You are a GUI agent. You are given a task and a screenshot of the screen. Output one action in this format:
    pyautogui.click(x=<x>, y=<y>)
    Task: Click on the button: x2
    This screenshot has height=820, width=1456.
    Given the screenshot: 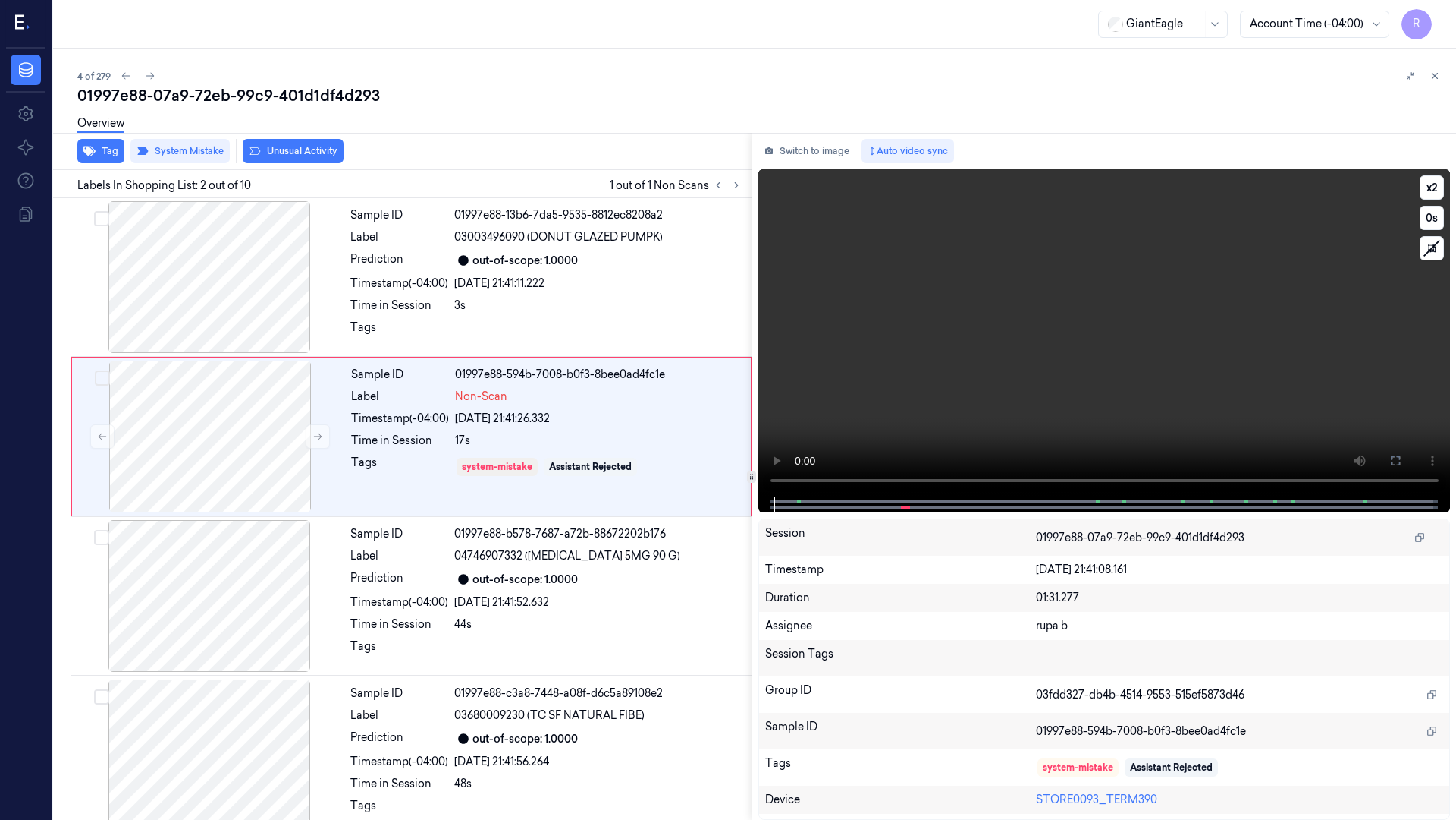 What is the action you would take?
    pyautogui.click(x=1432, y=188)
    